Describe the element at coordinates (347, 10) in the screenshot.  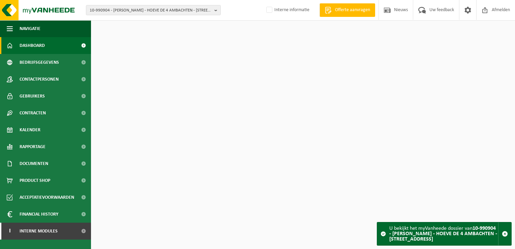
I see `a: Offerte aanvragen` at that location.